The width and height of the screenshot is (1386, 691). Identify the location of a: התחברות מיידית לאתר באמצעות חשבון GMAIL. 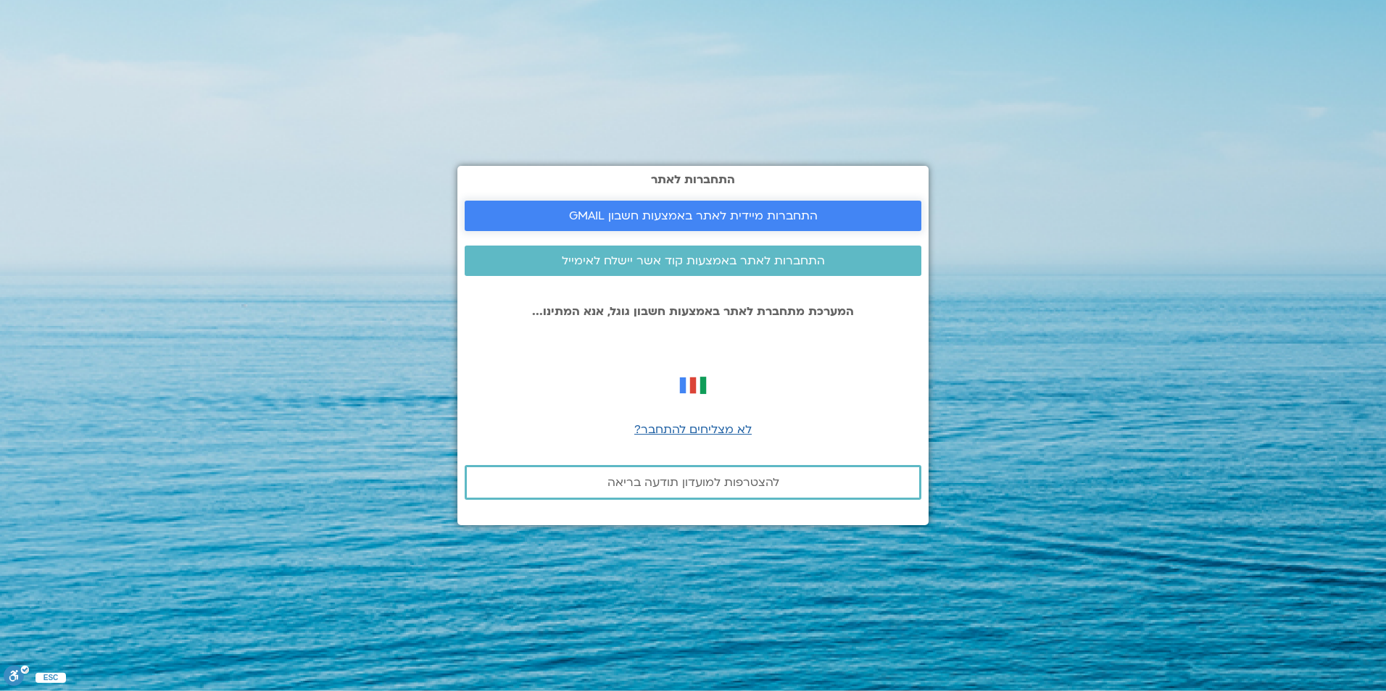
(693, 216).